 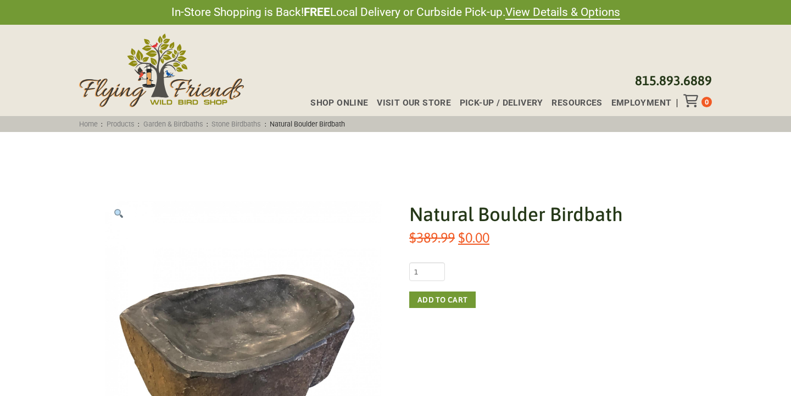 I want to click on h1: Natural Boulder Birdbath, so click(x=547, y=214).